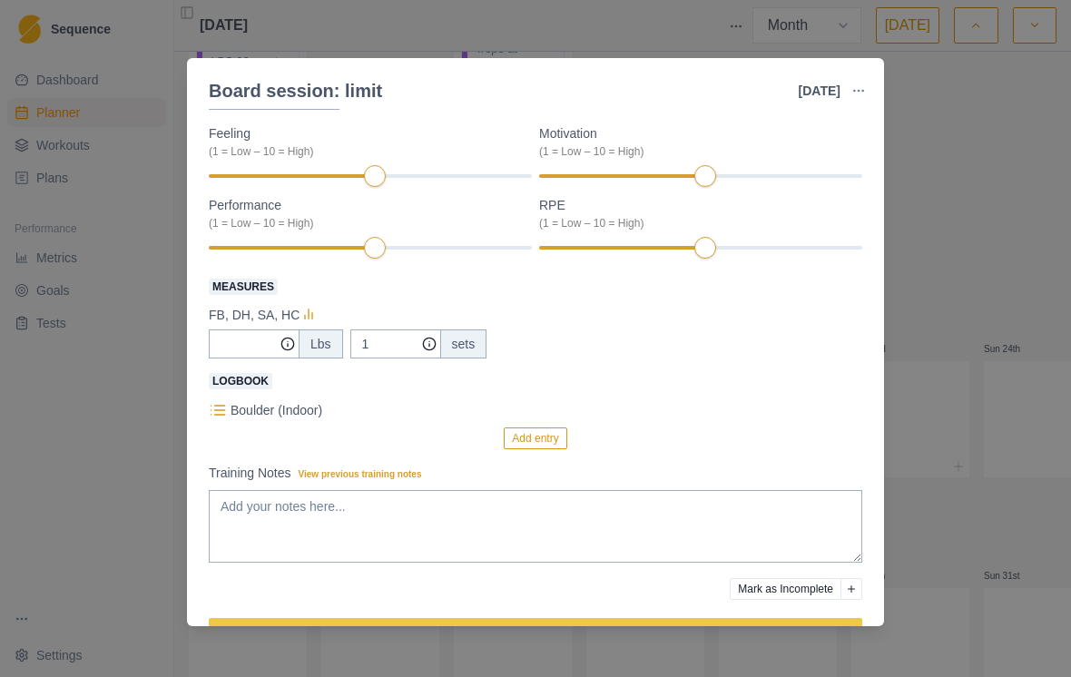 This screenshot has height=677, width=1071. Describe the element at coordinates (695, 142) in the screenshot. I see `label: Motivation` at that location.